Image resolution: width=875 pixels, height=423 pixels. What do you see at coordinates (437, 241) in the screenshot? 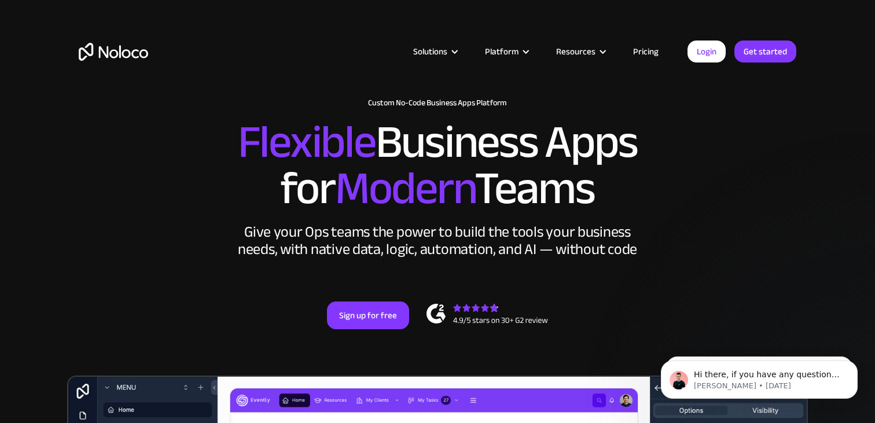
I see `div: Give your Ops teams the power to build the tools your business needs, with native data, logic, au...` at bounding box center [437, 241].